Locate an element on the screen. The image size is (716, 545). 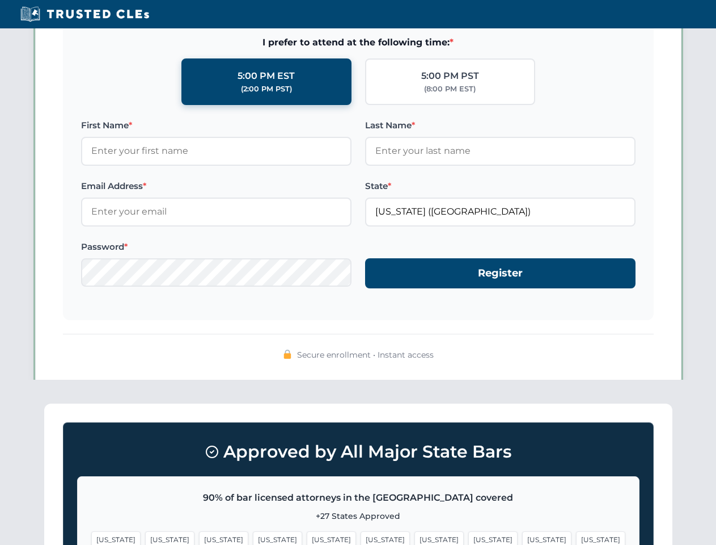
div: (2:00 PM PST) is located at coordinates (267, 89).